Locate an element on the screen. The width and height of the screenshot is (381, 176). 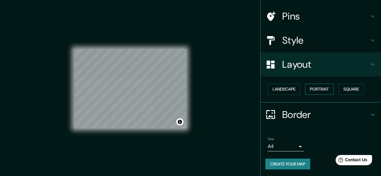
canvas: Map is located at coordinates (130, 89).